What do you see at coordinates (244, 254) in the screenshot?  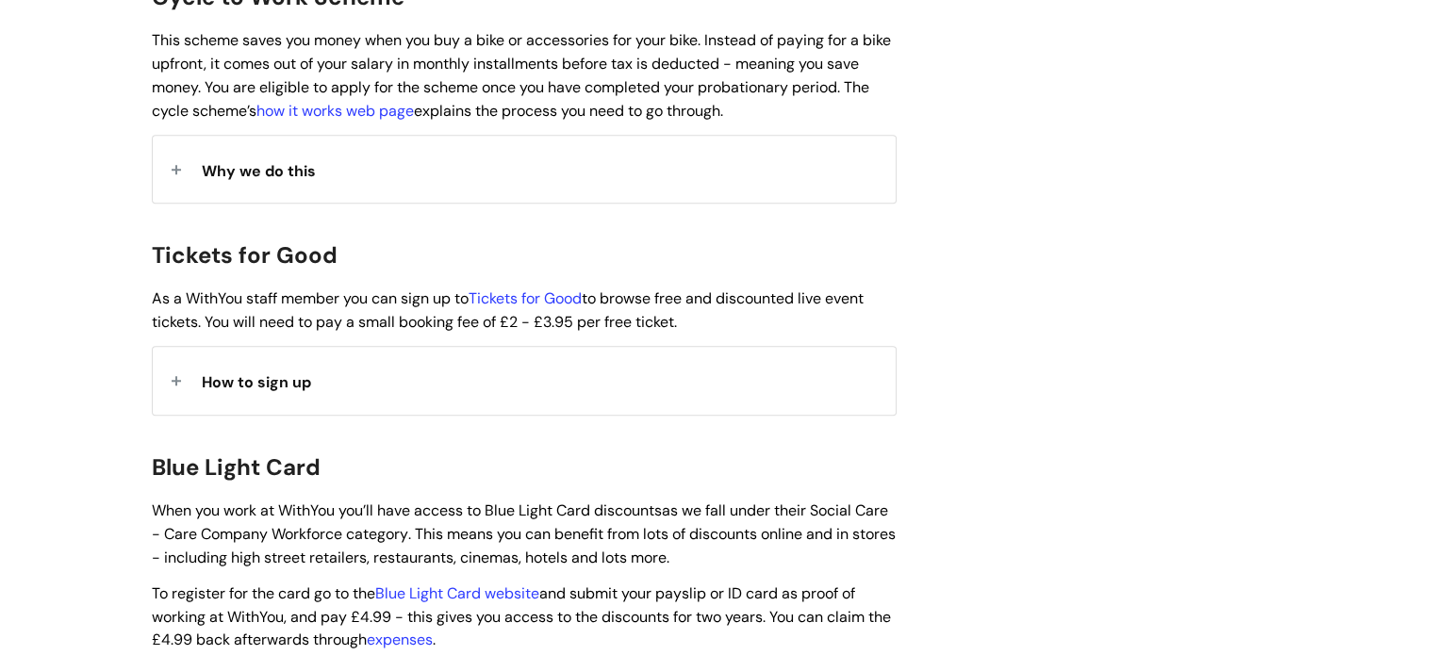 I see `span: Tickets for Good` at bounding box center [244, 254].